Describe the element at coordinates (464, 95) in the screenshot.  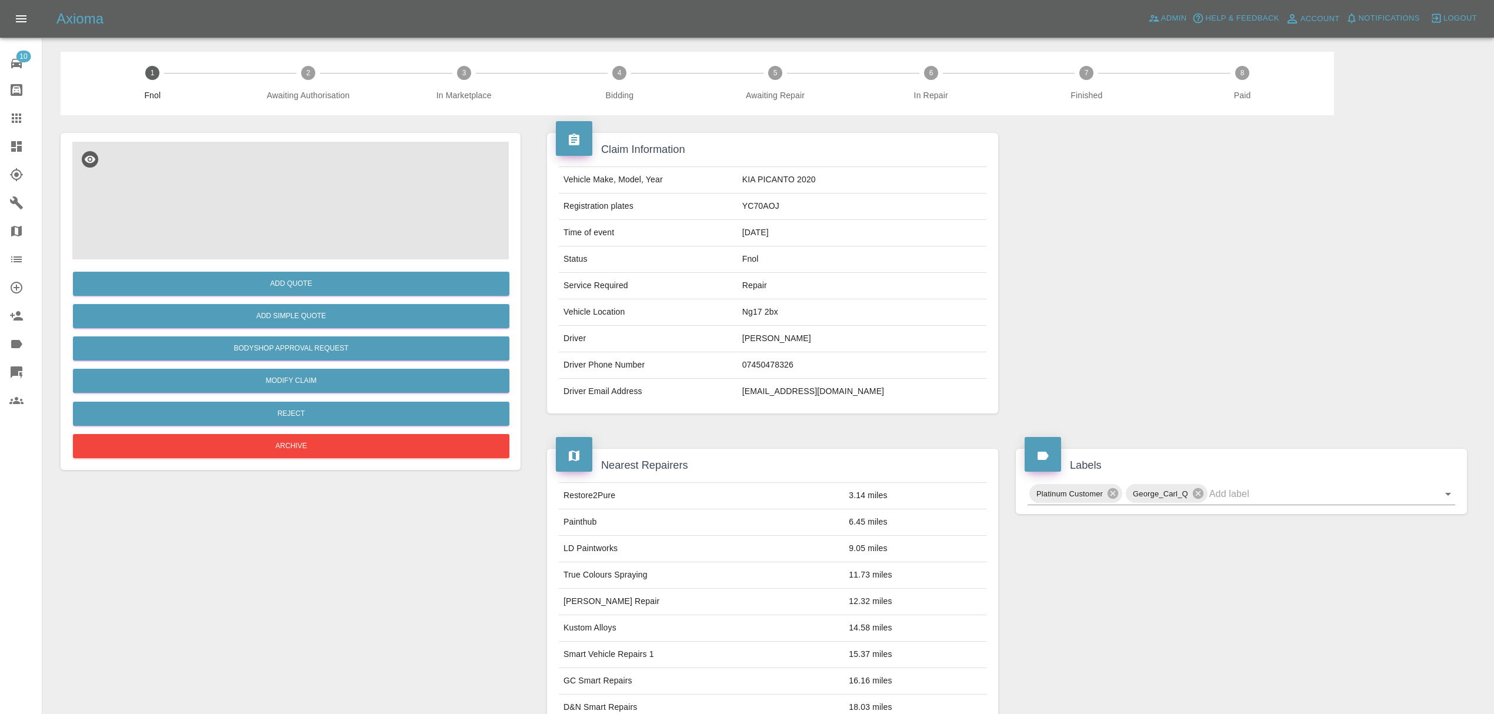
I see `span: In Marketplace` at that location.